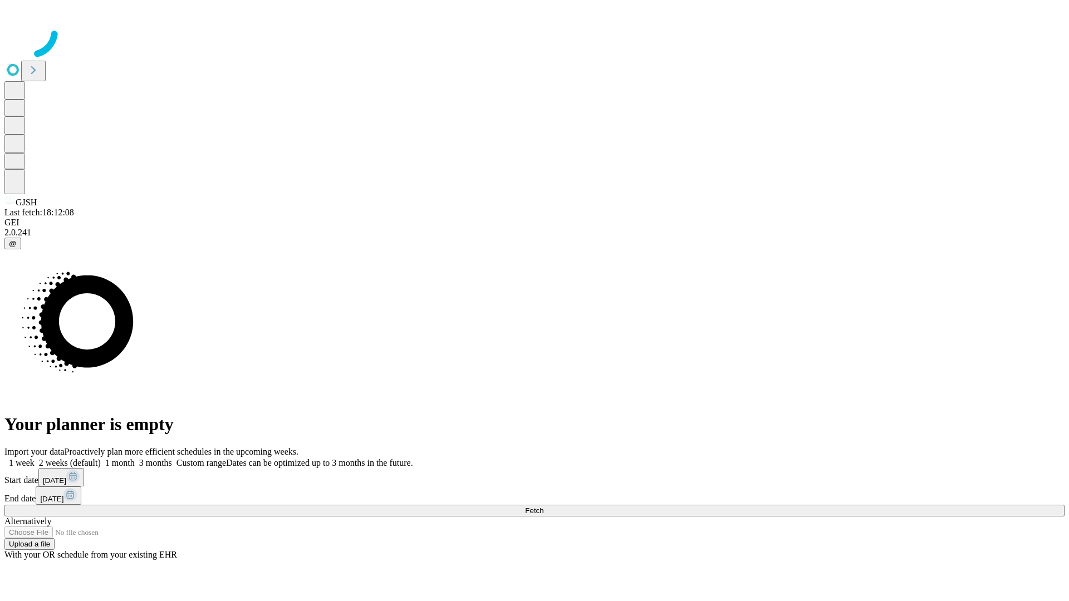 The height and width of the screenshot is (601, 1069). What do you see at coordinates (28, 521) in the screenshot?
I see `span: Alternatively` at bounding box center [28, 521].